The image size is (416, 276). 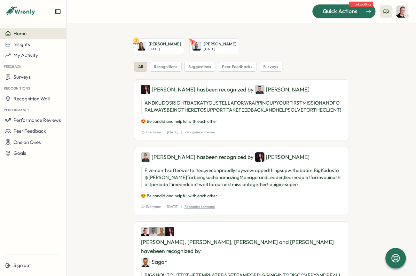 What do you see at coordinates (154, 232) in the screenshot?
I see `img: Amna Khattak` at bounding box center [154, 232].